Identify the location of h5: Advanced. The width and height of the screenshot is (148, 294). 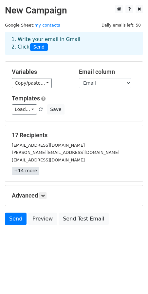
(74, 195).